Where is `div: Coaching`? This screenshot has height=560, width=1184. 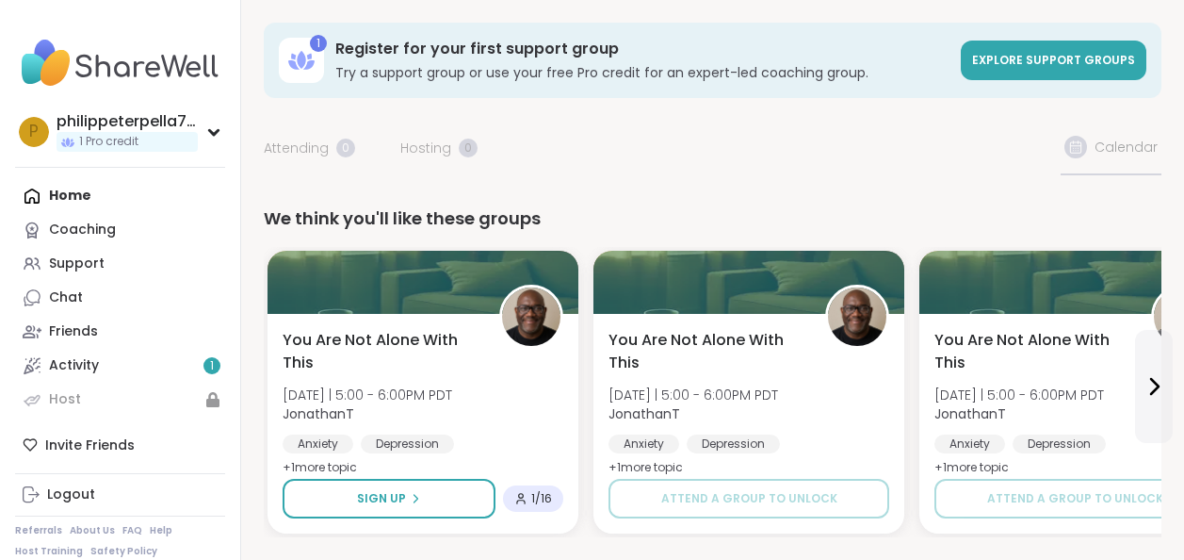 div: Coaching is located at coordinates (82, 230).